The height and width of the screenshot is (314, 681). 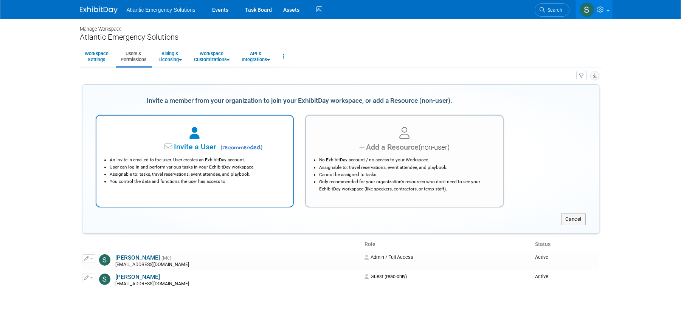 I want to click on th: Status, so click(x=566, y=245).